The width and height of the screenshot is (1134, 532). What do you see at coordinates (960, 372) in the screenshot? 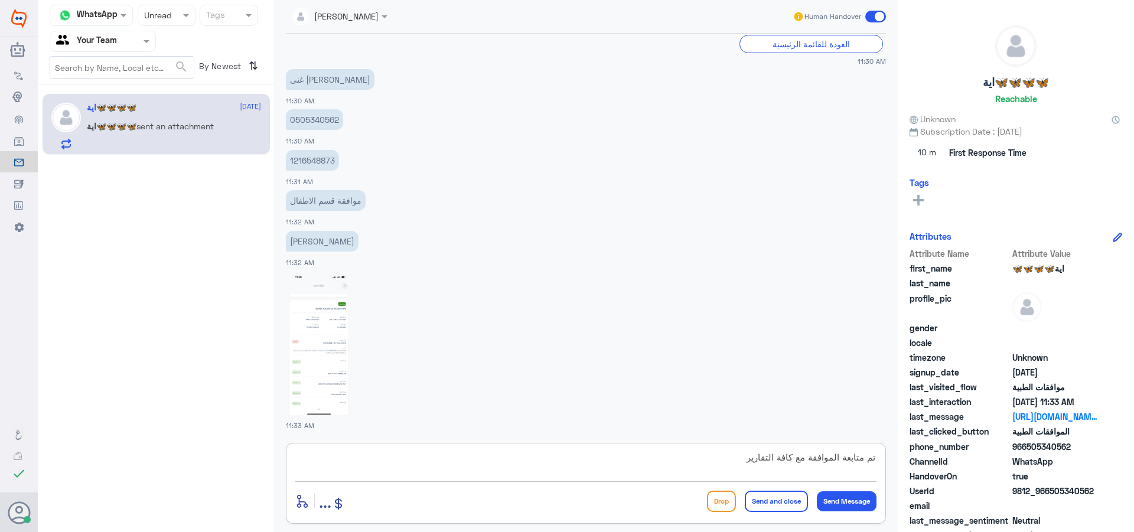
I see `span: signup_date` at bounding box center [960, 372].